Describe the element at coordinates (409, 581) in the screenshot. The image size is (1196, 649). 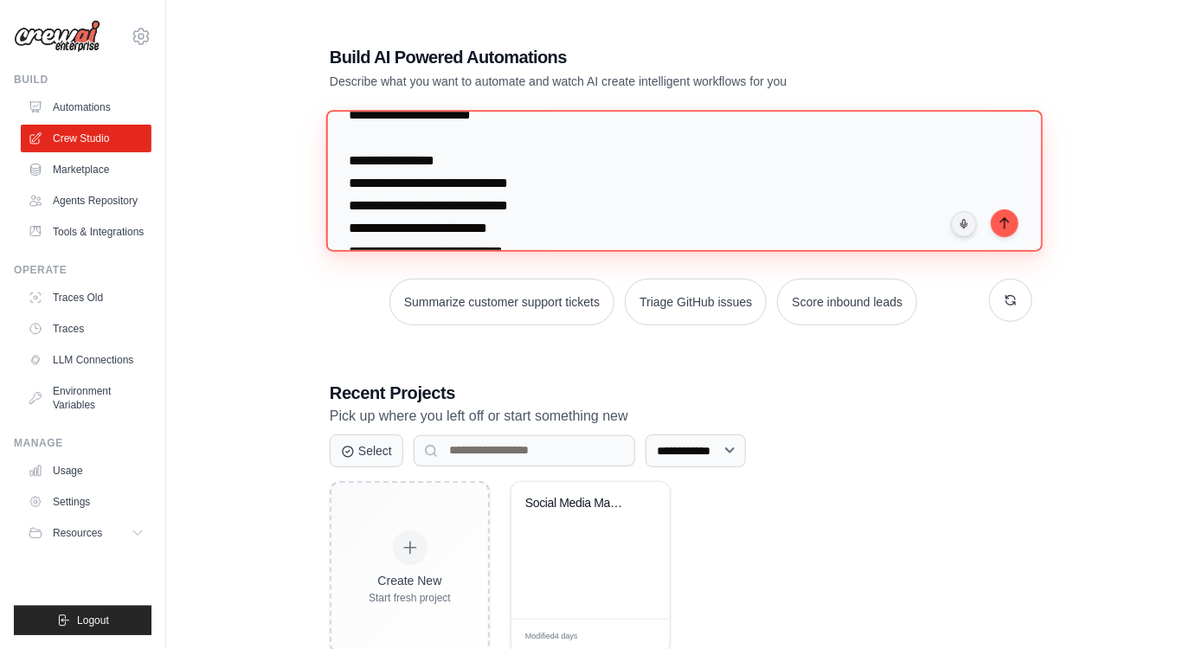
I see `div: Create New` at that location.